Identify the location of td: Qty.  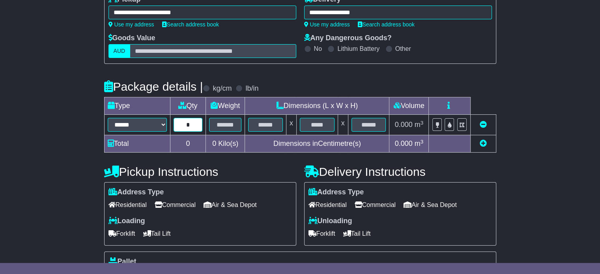
(188, 106).